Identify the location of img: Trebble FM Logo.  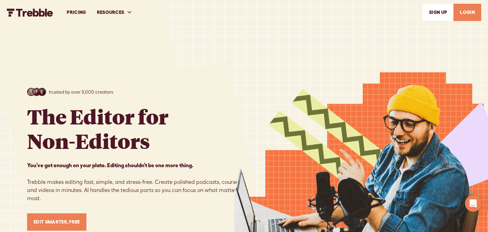
(30, 13).